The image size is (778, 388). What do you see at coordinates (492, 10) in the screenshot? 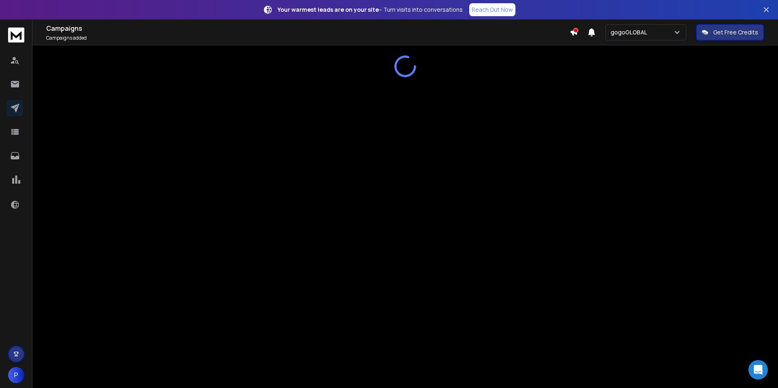
I see `a: Reach Out Now` at bounding box center [492, 10].